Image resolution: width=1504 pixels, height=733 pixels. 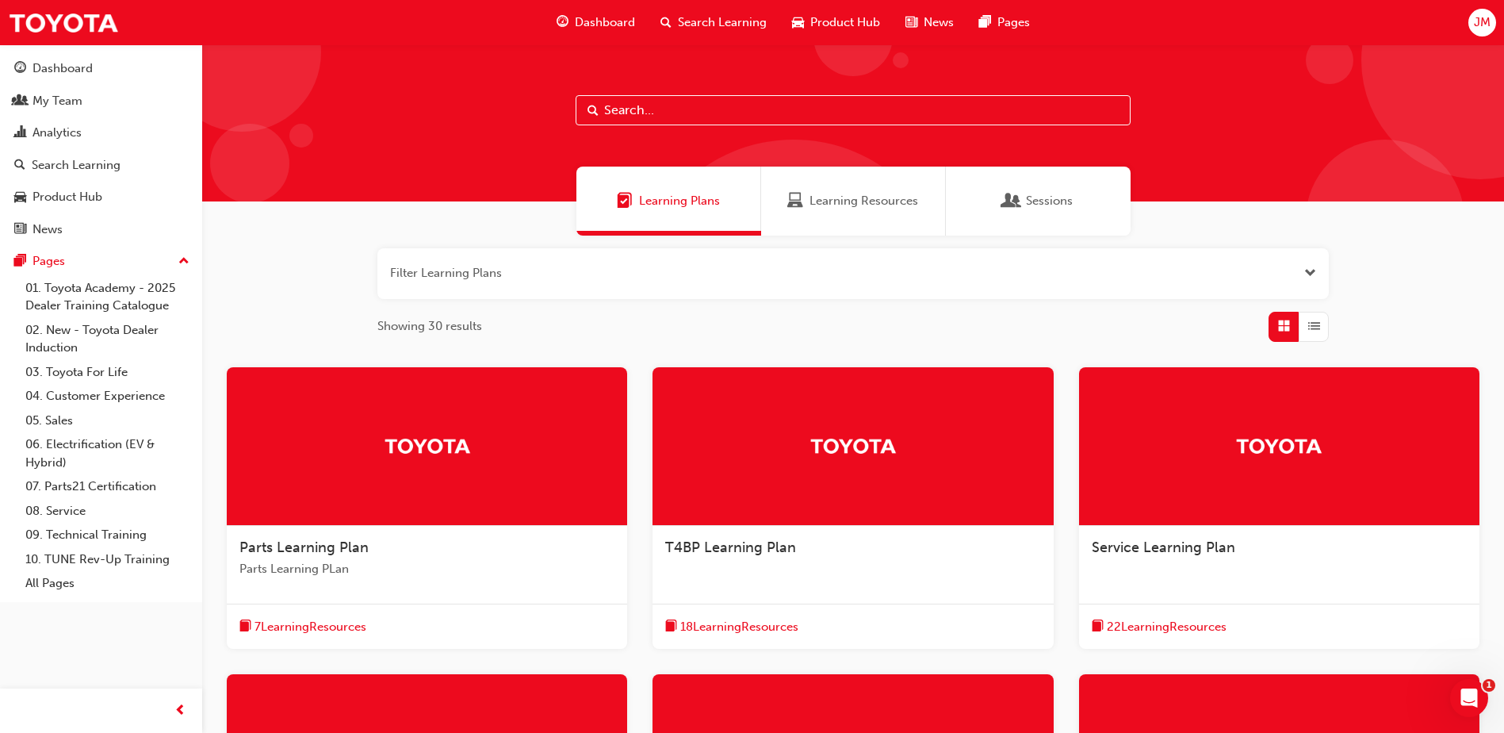 I want to click on a: My Team, so click(x=101, y=101).